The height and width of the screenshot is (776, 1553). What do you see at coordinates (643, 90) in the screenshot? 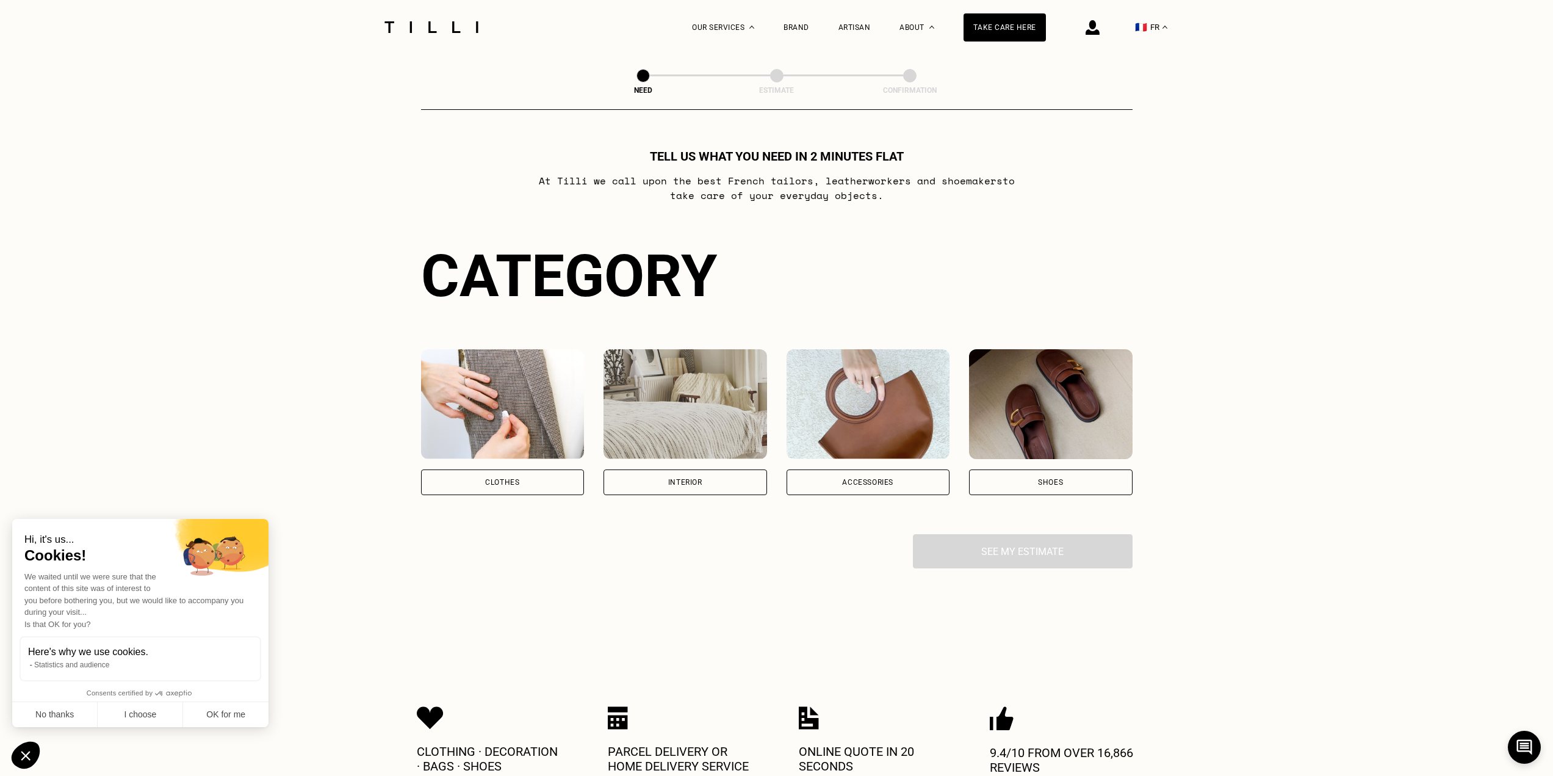
I see `font: Need` at bounding box center [643, 90].